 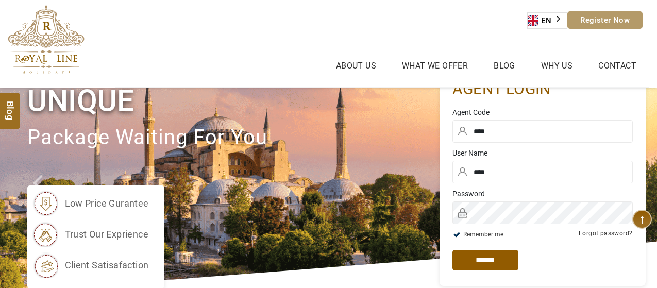 What do you see at coordinates (91, 203) in the screenshot?
I see `li: low price gurantee` at bounding box center [91, 203].